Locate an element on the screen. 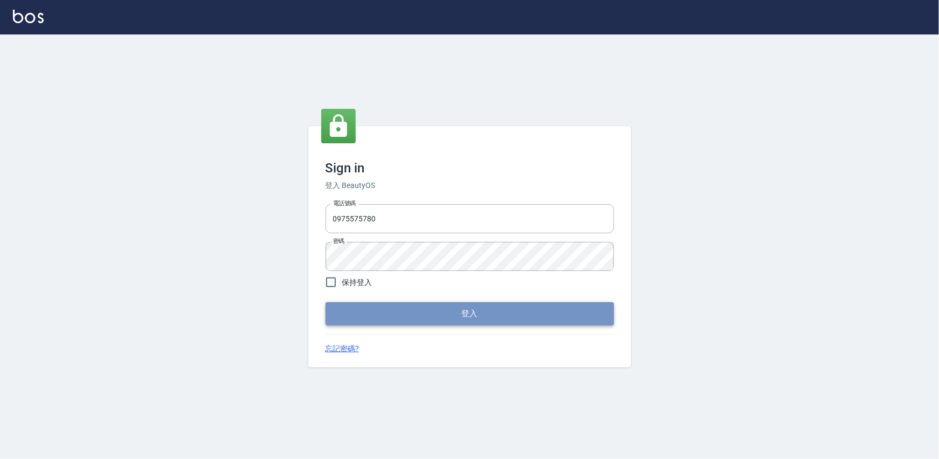 Image resolution: width=939 pixels, height=459 pixels. h3: Sign in is located at coordinates (470, 168).